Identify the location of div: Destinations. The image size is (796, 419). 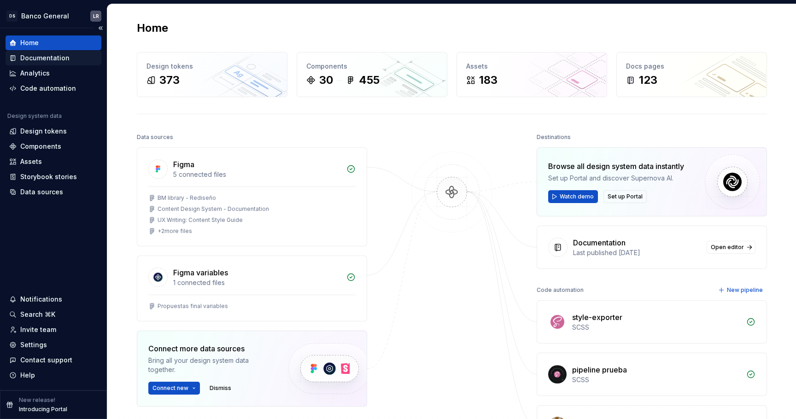
(554, 137).